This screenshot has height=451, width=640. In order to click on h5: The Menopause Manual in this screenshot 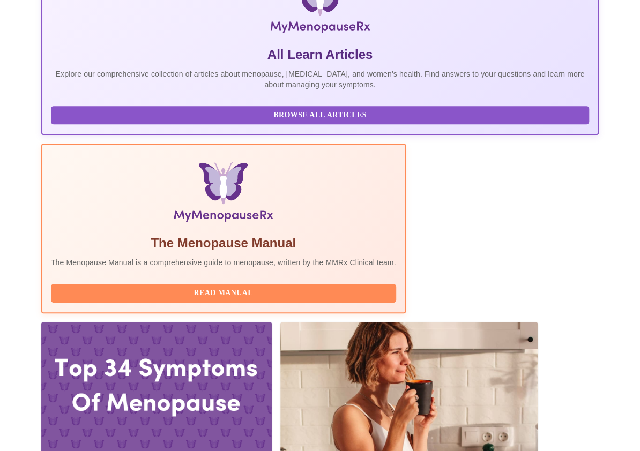, I will do `click(223, 243)`.